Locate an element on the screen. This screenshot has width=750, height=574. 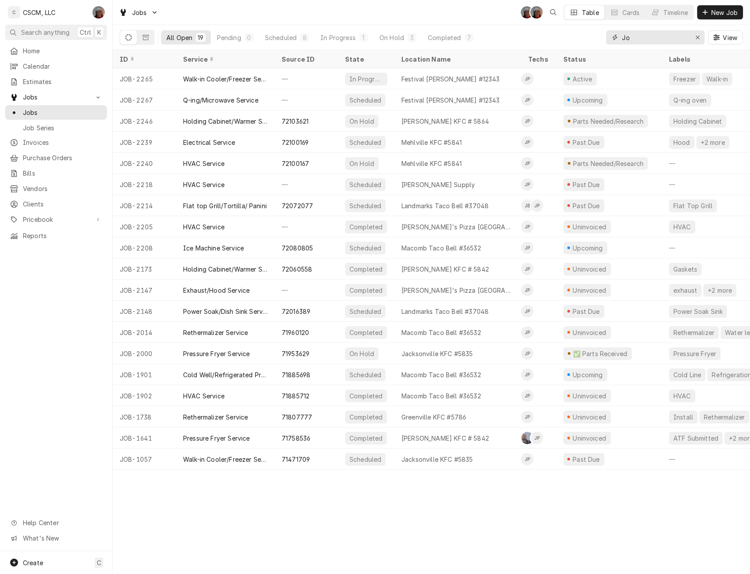
div: 72100169 is located at coordinates (295, 142).